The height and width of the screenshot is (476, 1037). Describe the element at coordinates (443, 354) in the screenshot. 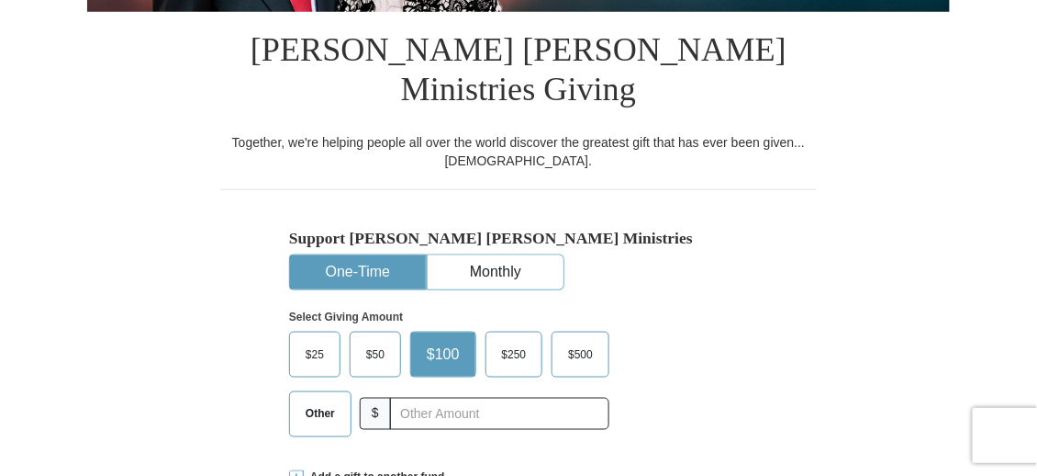

I see `span: $100` at that location.